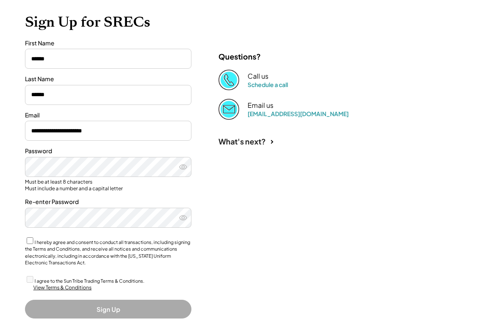 The image size is (491, 321). What do you see at coordinates (89, 281) in the screenshot?
I see `label: I agree to the Sun Tribe Trading Terms & Conditions.` at bounding box center [89, 281].